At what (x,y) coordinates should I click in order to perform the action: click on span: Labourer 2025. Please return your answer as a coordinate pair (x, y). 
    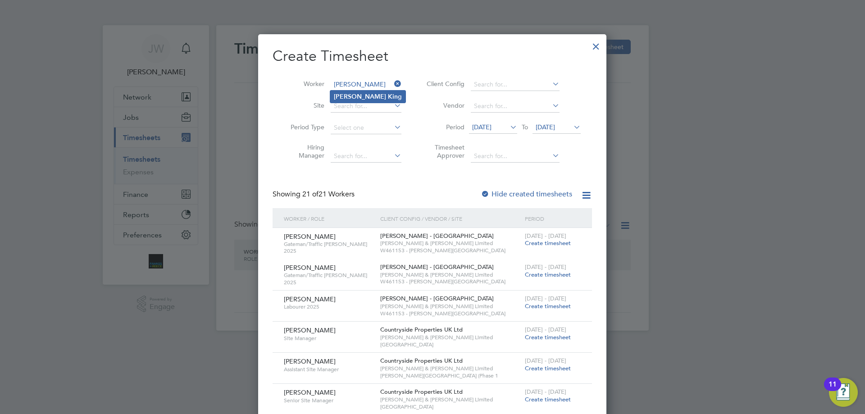
    Looking at the image, I should click on (328, 307).